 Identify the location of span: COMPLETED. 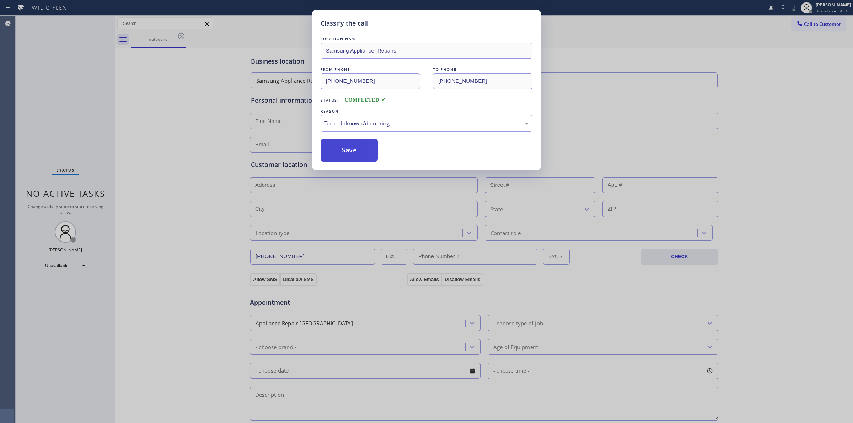
(365, 100).